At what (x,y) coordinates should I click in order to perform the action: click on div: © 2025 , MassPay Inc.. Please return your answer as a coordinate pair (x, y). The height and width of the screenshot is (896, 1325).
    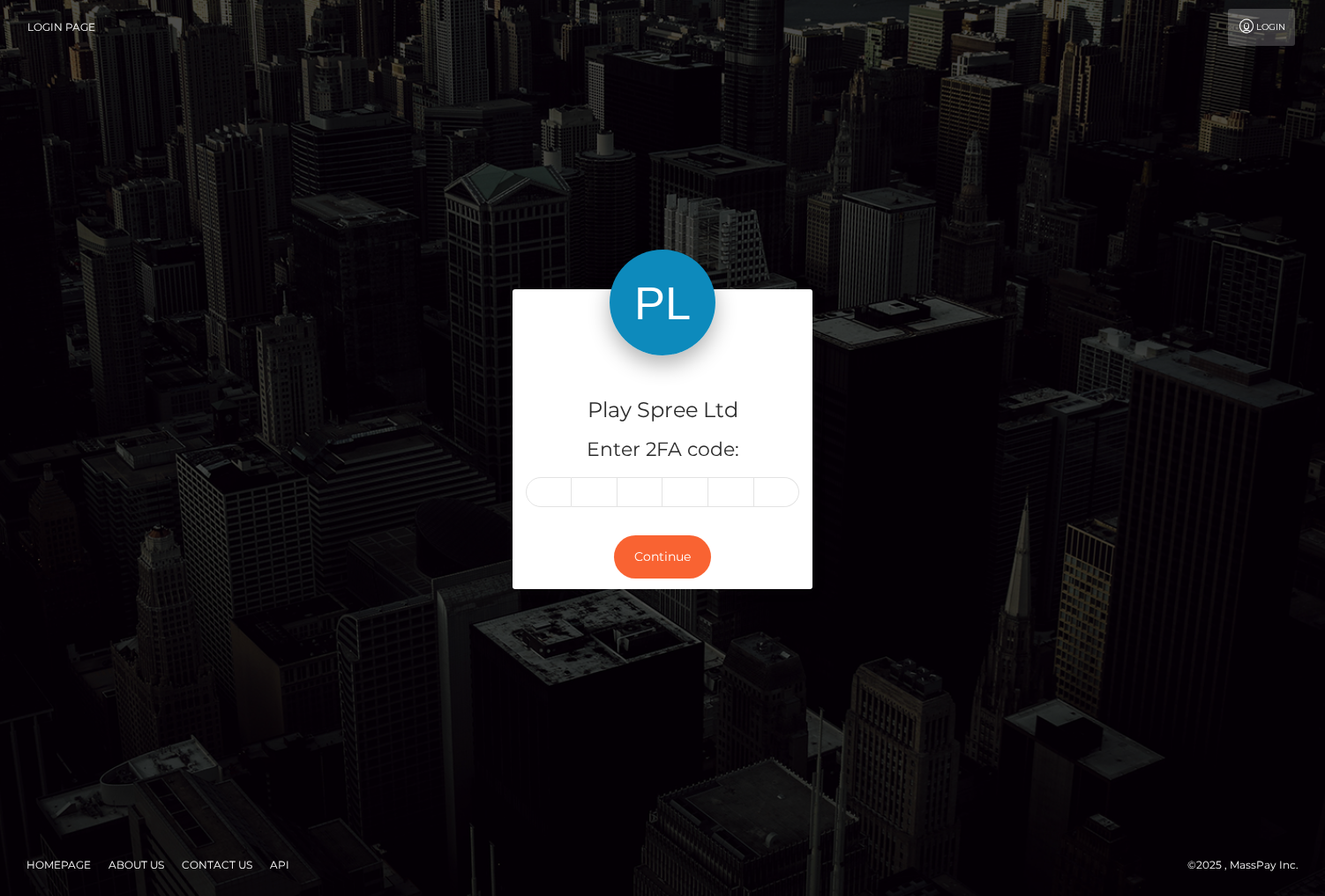
    Looking at the image, I should click on (1249, 865).